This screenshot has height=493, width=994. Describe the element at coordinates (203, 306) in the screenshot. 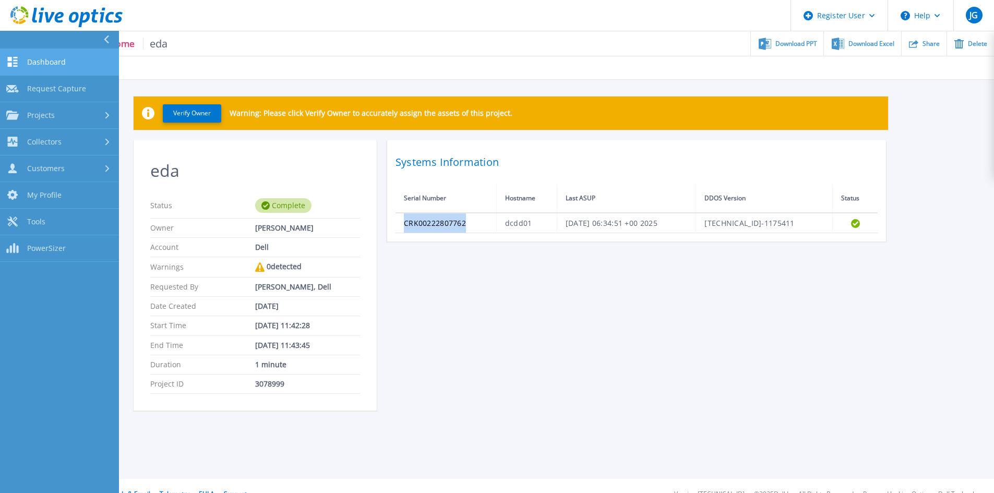

I see `p: Date Created` at that location.